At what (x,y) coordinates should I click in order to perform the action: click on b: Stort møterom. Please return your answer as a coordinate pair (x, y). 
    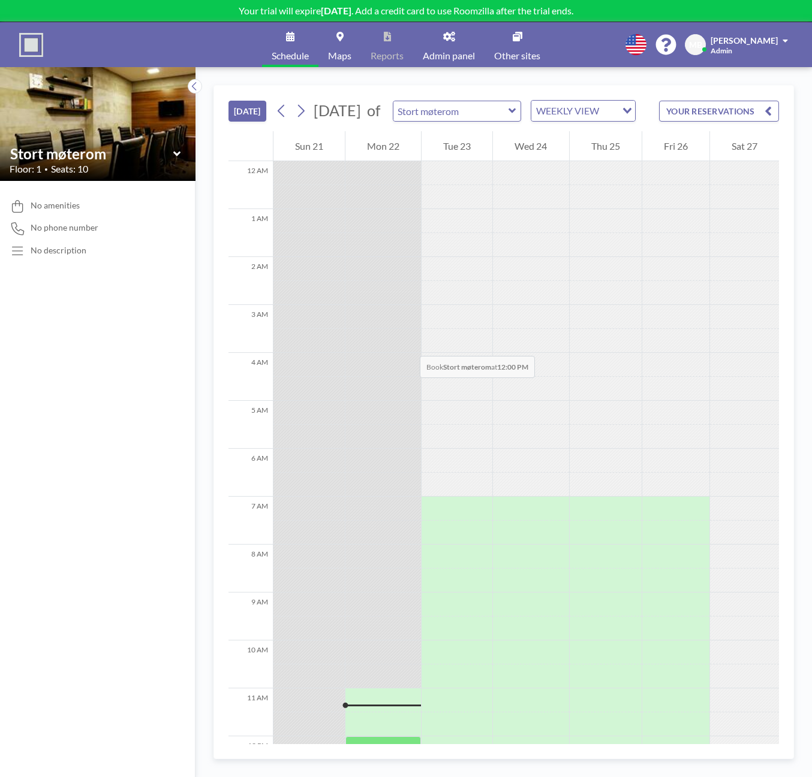
    Looking at the image, I should click on (467, 367).